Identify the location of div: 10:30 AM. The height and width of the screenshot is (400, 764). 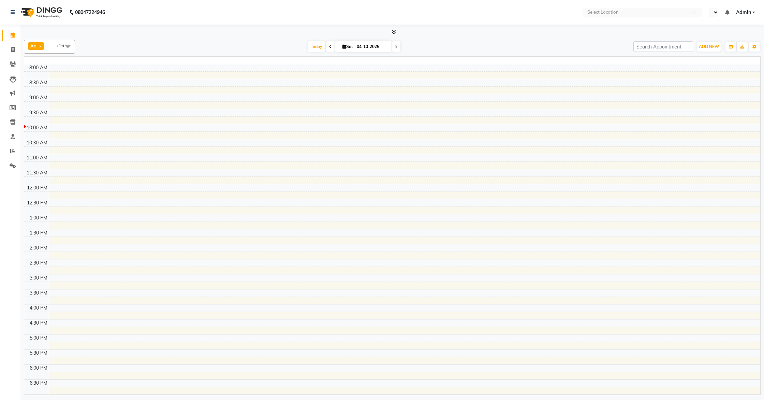
(37, 143).